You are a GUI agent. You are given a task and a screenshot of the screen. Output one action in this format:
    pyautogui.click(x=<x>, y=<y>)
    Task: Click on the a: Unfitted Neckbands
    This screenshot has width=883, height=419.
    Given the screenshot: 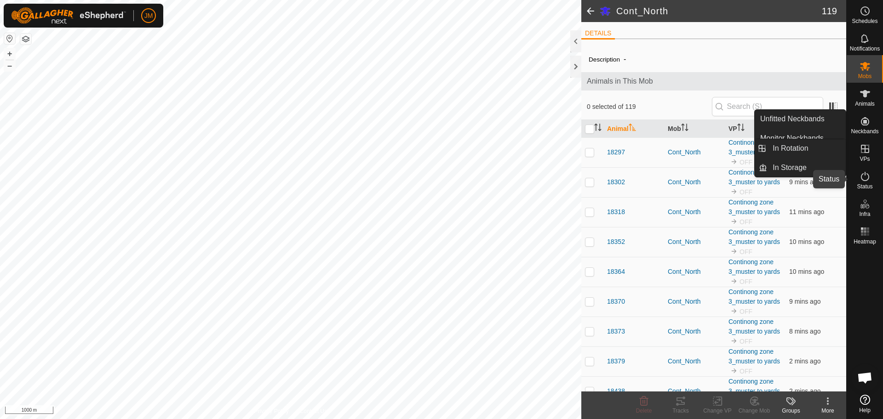 What is the action you would take?
    pyautogui.click(x=800, y=119)
    